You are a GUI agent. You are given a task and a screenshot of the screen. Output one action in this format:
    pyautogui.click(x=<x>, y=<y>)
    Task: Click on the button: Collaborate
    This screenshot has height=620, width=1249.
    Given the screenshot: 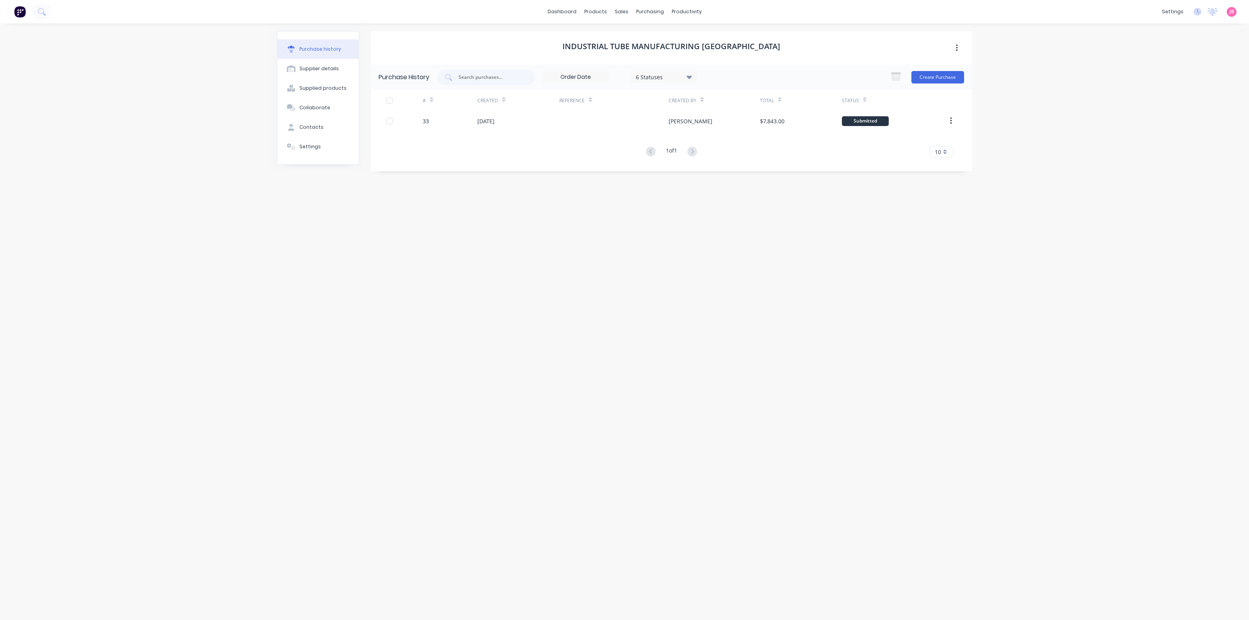 What is the action you would take?
    pyautogui.click(x=318, y=108)
    